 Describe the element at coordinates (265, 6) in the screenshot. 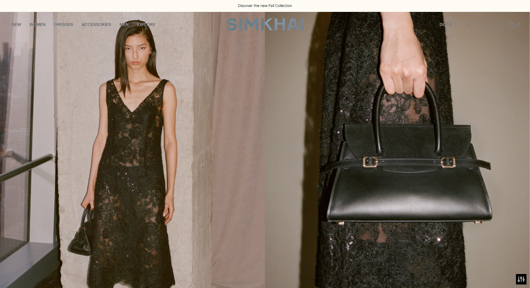

I see `a: Discover the new Fall Collection` at that location.